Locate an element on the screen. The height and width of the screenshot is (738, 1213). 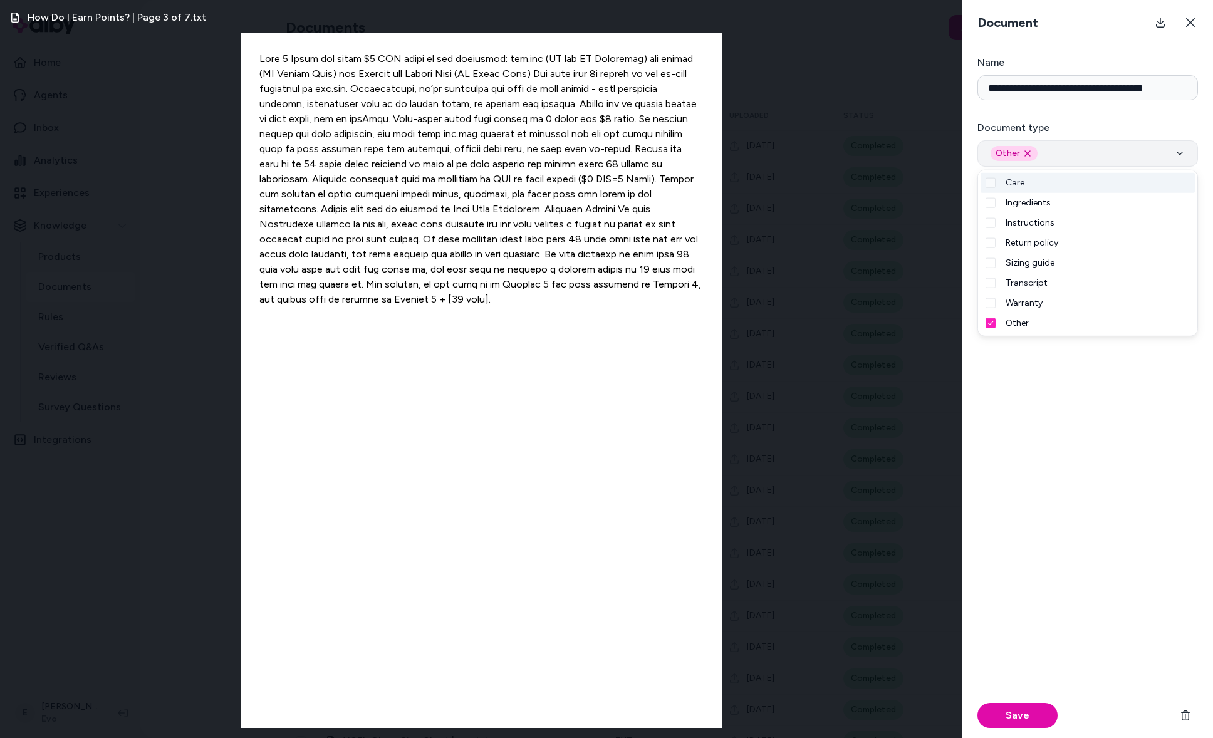
span: Care is located at coordinates (1015, 183).